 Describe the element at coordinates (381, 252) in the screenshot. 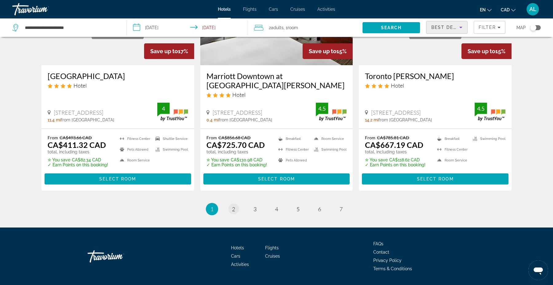

I see `span: Contact` at that location.